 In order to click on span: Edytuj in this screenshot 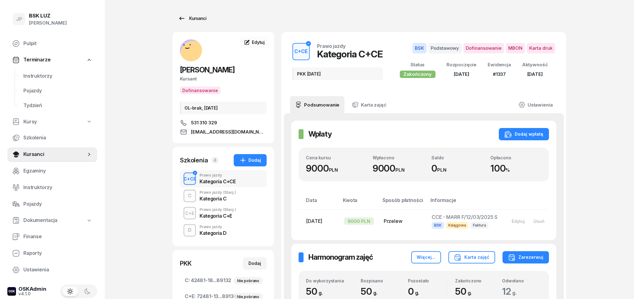, I will do `click(258, 42)`.